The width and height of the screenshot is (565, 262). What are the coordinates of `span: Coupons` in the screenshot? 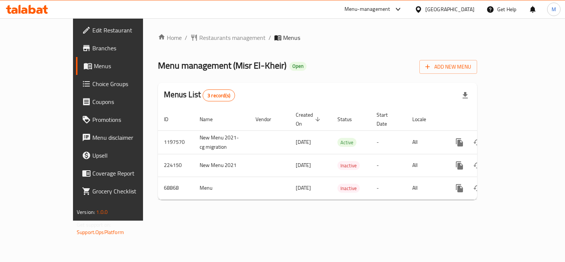 It's located at (127, 102).